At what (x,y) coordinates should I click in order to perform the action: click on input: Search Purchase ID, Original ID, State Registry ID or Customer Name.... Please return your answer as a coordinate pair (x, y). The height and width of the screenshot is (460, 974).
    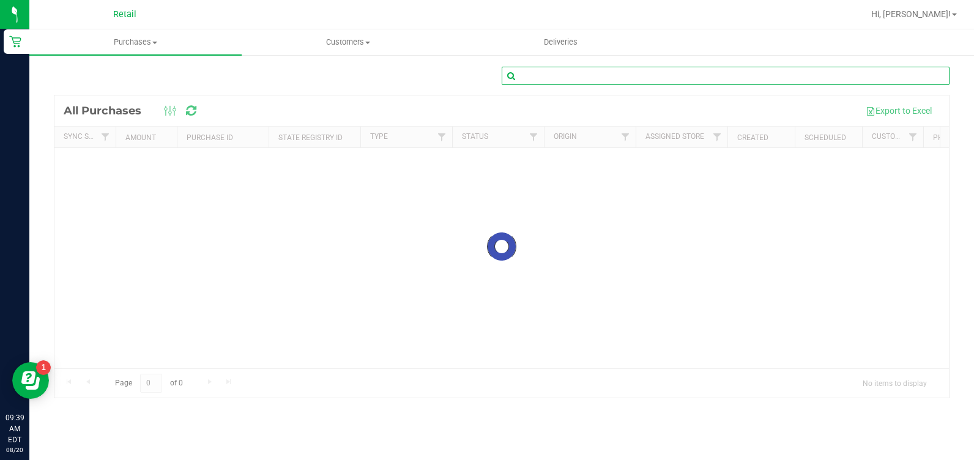
    Looking at the image, I should click on (725, 76).